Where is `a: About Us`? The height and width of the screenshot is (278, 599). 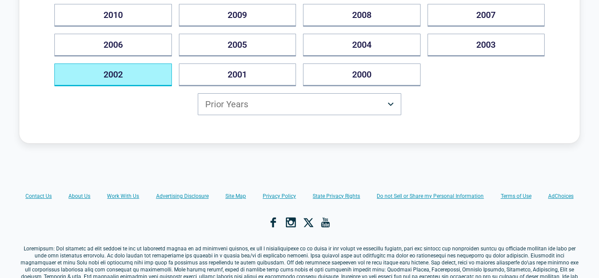 a: About Us is located at coordinates (79, 196).